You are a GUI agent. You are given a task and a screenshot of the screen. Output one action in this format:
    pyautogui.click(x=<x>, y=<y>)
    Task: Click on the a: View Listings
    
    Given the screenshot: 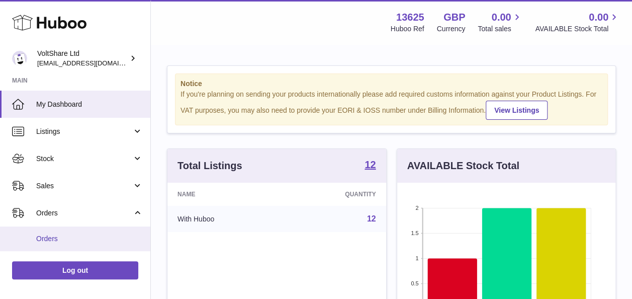 What is the action you would take?
    pyautogui.click(x=517, y=110)
    